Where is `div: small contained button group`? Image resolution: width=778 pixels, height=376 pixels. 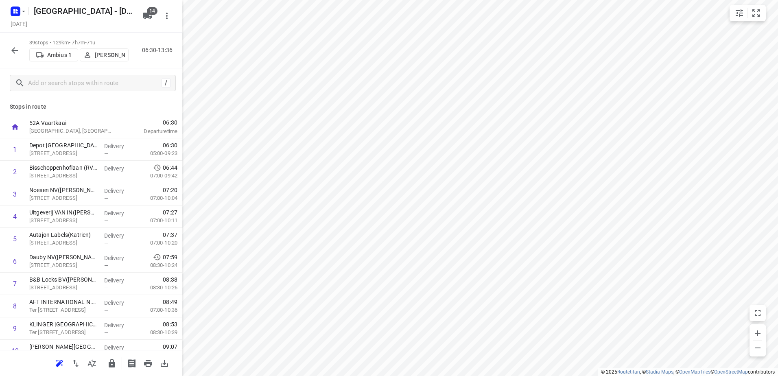
div: small contained button group is located at coordinates (748, 13).